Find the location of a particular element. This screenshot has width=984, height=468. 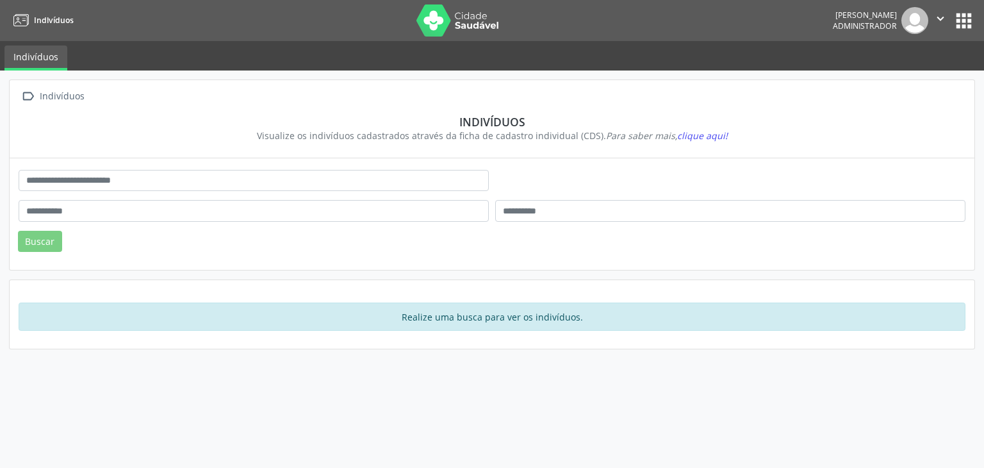

div: Realize uma busca para ver os indivíduos. is located at coordinates (492, 317).